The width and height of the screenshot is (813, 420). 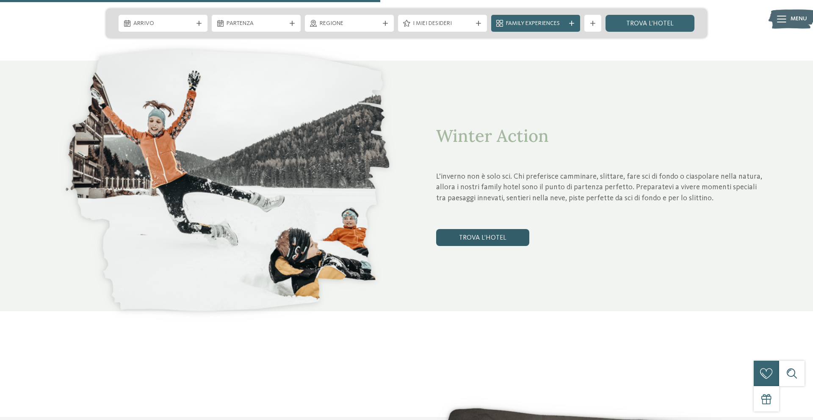 I want to click on span: Regione, so click(x=350, y=24).